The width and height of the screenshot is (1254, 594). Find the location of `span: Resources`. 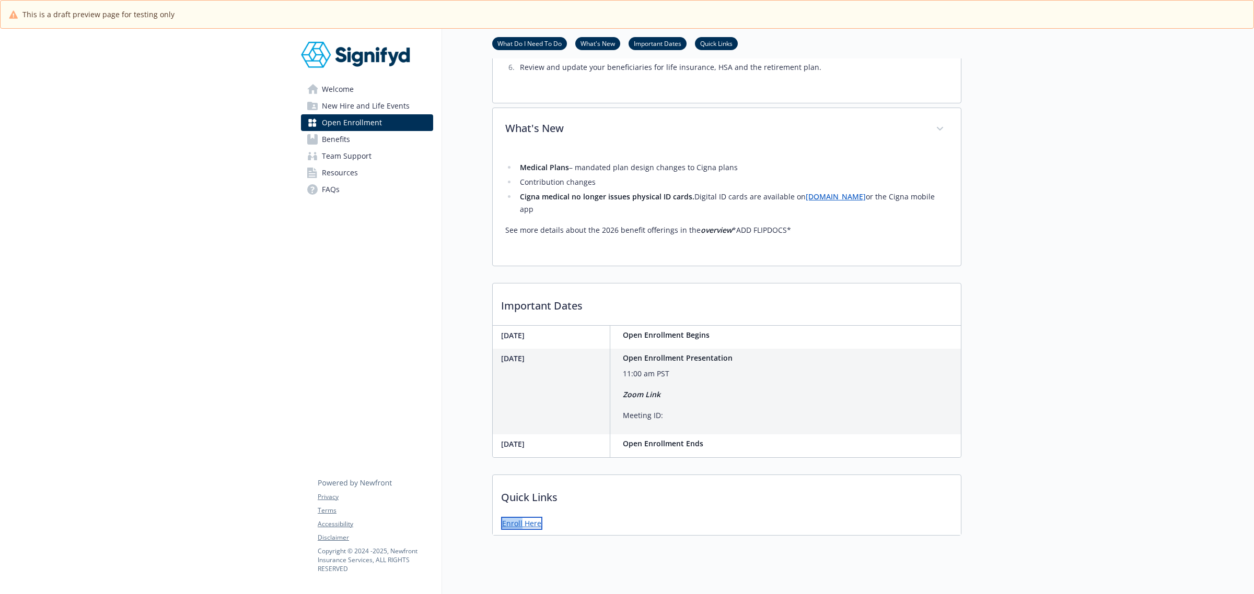

span: Resources is located at coordinates (340, 173).